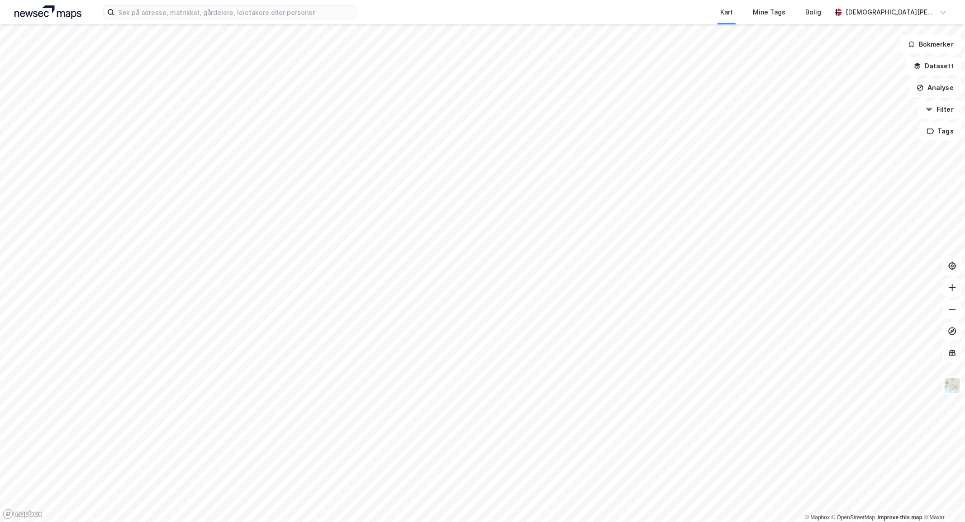 Image resolution: width=965 pixels, height=522 pixels. I want to click on img: Z, so click(952, 385).